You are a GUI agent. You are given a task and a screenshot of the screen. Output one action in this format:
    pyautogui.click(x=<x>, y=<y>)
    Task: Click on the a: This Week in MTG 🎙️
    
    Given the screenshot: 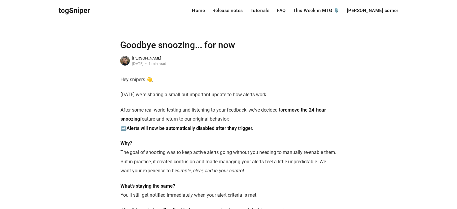 What is the action you would take?
    pyautogui.click(x=317, y=11)
    